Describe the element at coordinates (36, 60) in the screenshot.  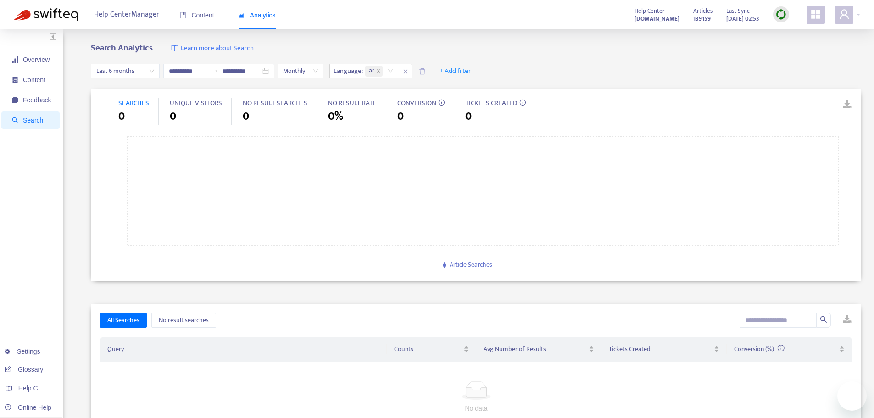
I see `span: Overview` at that location.